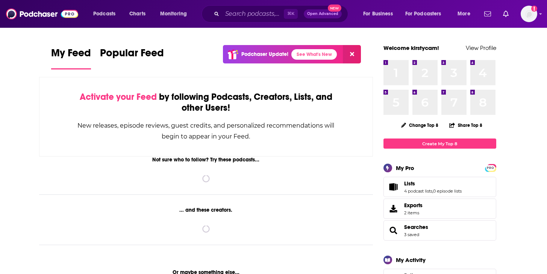 This screenshot has width=547, height=274. Describe the element at coordinates (466, 125) in the screenshot. I see `button: Share Top 8` at that location.